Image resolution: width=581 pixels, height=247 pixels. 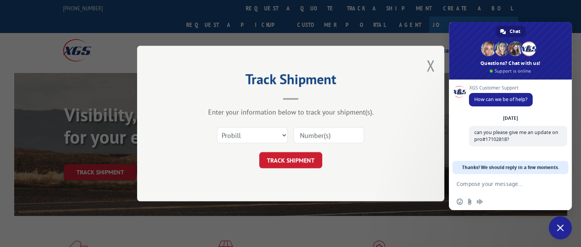 What do you see at coordinates (291, 112) in the screenshot?
I see `div: Enter your information below to track your shipment(s).` at bounding box center [291, 112].